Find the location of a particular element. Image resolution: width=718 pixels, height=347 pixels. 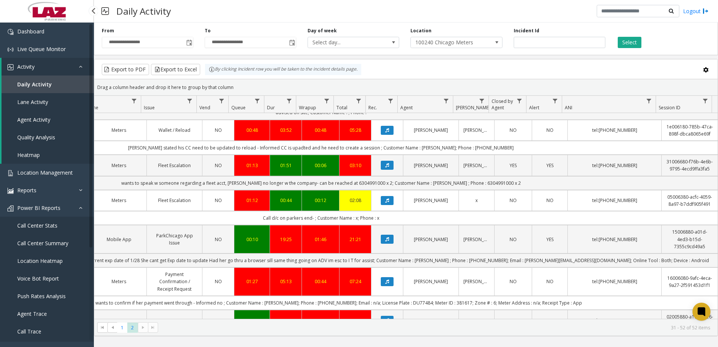

span: Page 1 is located at coordinates (122, 328).